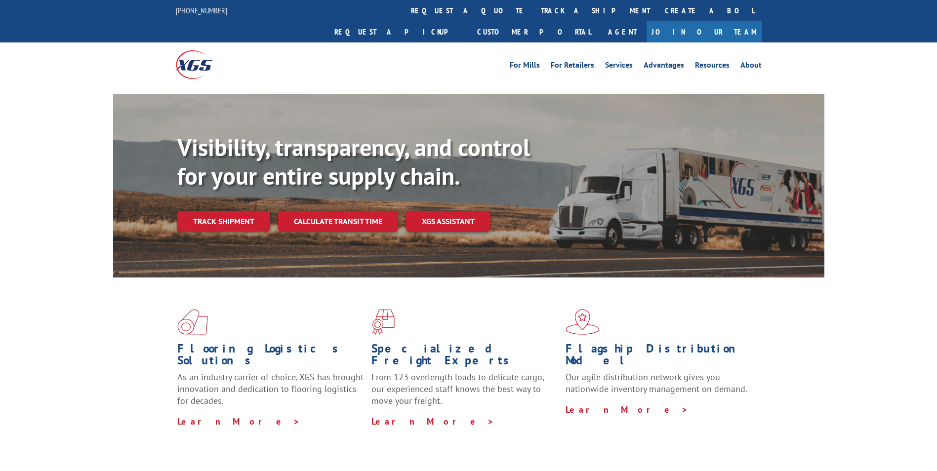 This screenshot has height=471, width=937. I want to click on a: About, so click(750, 67).